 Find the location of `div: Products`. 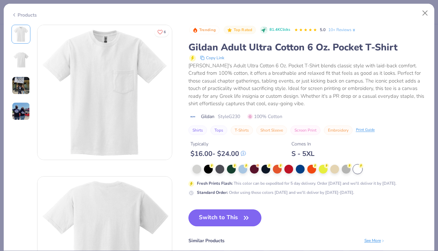

div: Products is located at coordinates (24, 15).